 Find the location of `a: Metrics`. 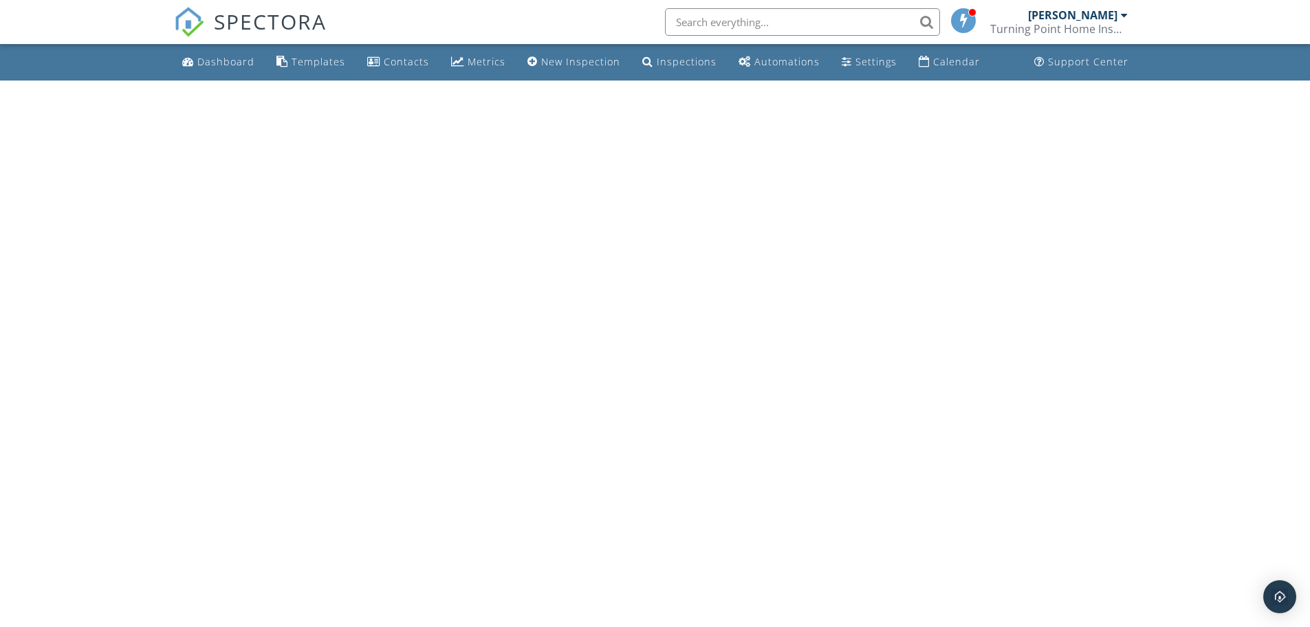

a: Metrics is located at coordinates (478, 62).